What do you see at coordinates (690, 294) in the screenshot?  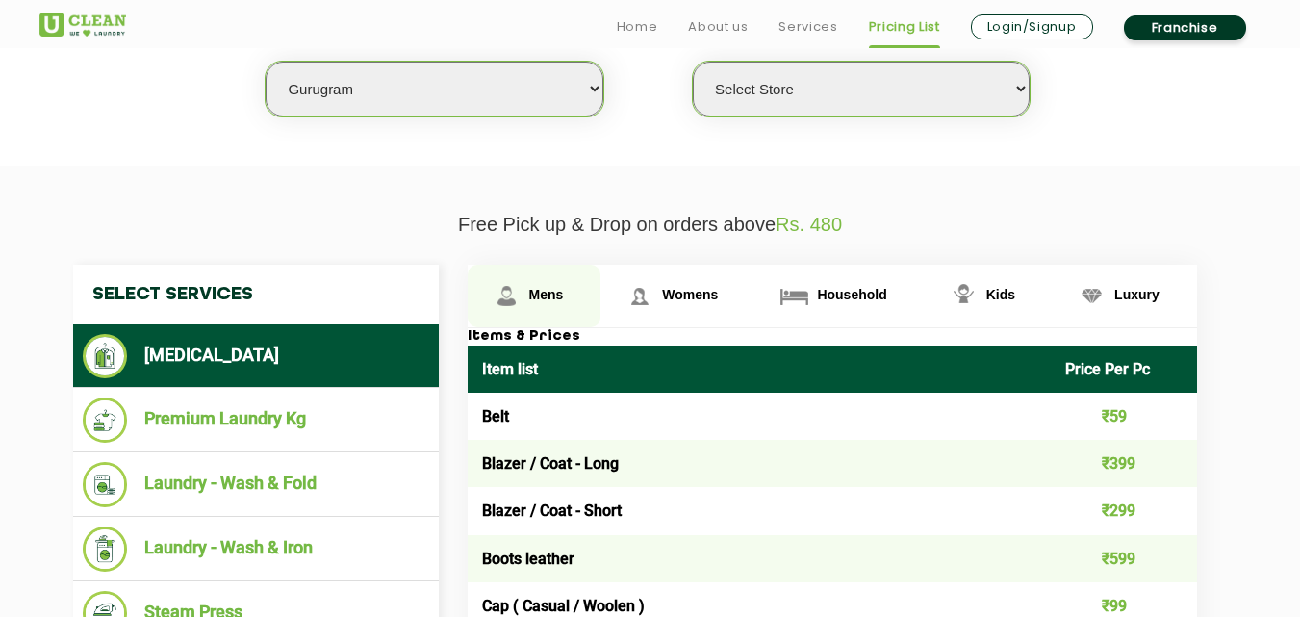 I see `span: Womens` at bounding box center [690, 294].